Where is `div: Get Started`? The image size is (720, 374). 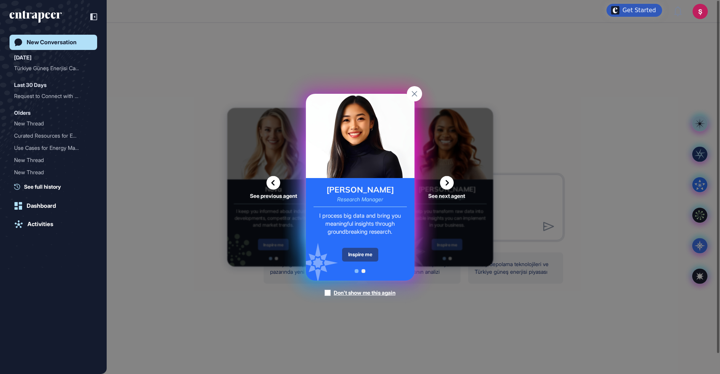 div: Get Started is located at coordinates (639, 10).